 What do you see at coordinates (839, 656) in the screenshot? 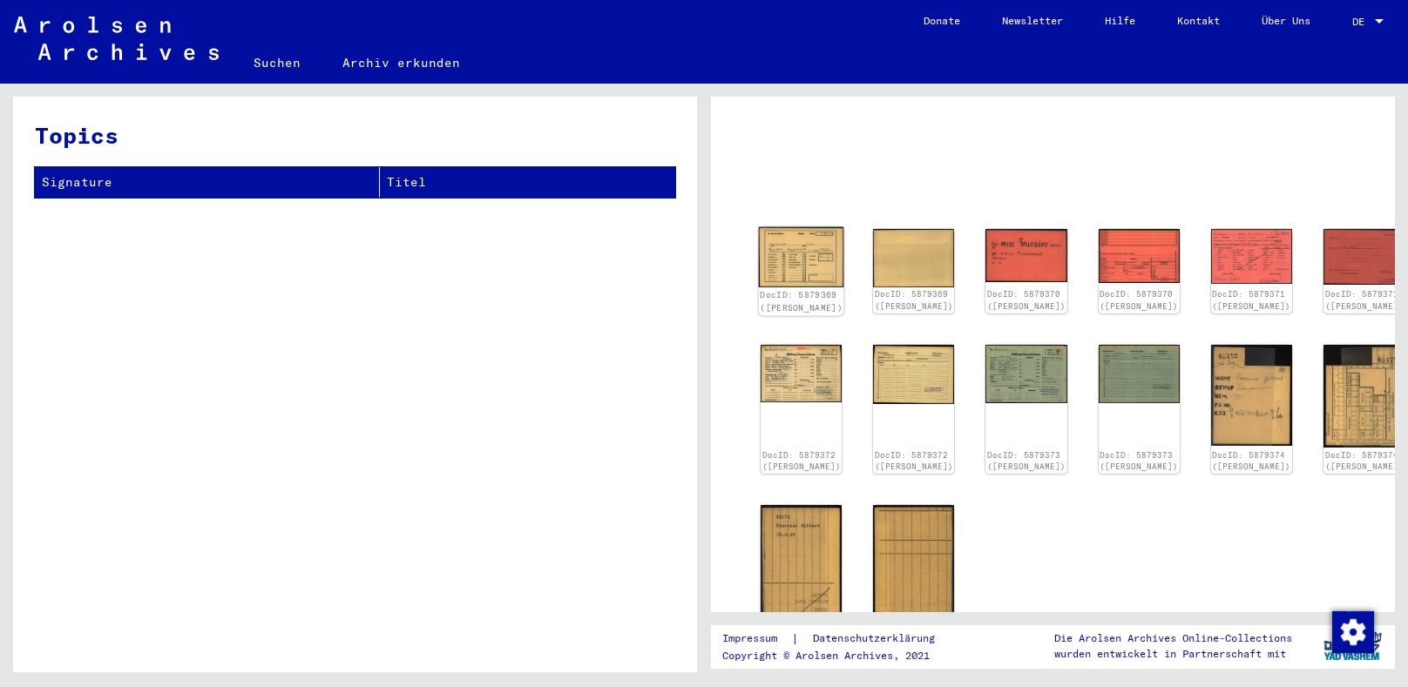
I see `p: Copyright © Arolsen Archives, 2021` at bounding box center [839, 656].